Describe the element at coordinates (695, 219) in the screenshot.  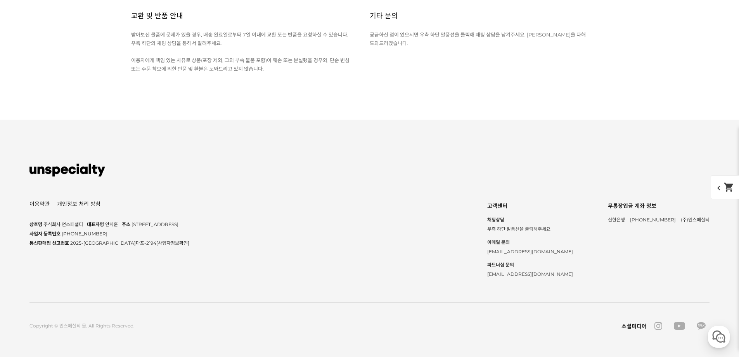
I see `span: (주)언스페셜티` at that location.